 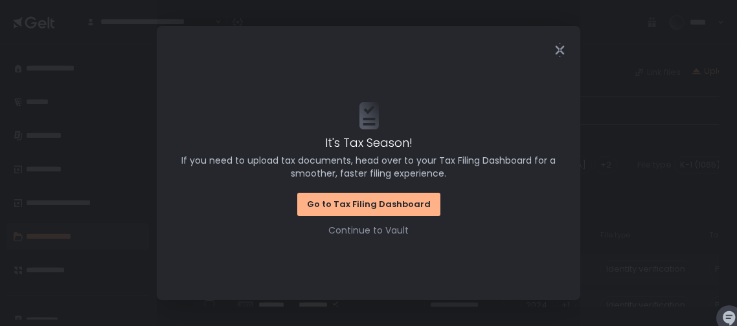 What do you see at coordinates (369, 231) in the screenshot?
I see `div: Continue to Vault` at bounding box center [369, 231].